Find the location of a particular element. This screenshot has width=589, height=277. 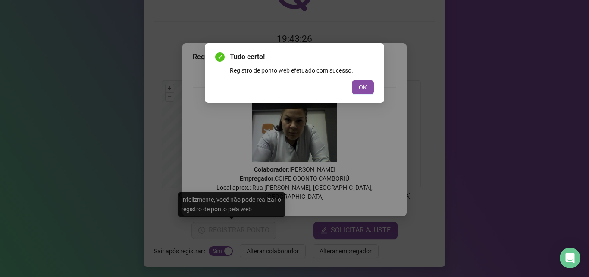

span: Tudo certo! is located at coordinates (302, 57).